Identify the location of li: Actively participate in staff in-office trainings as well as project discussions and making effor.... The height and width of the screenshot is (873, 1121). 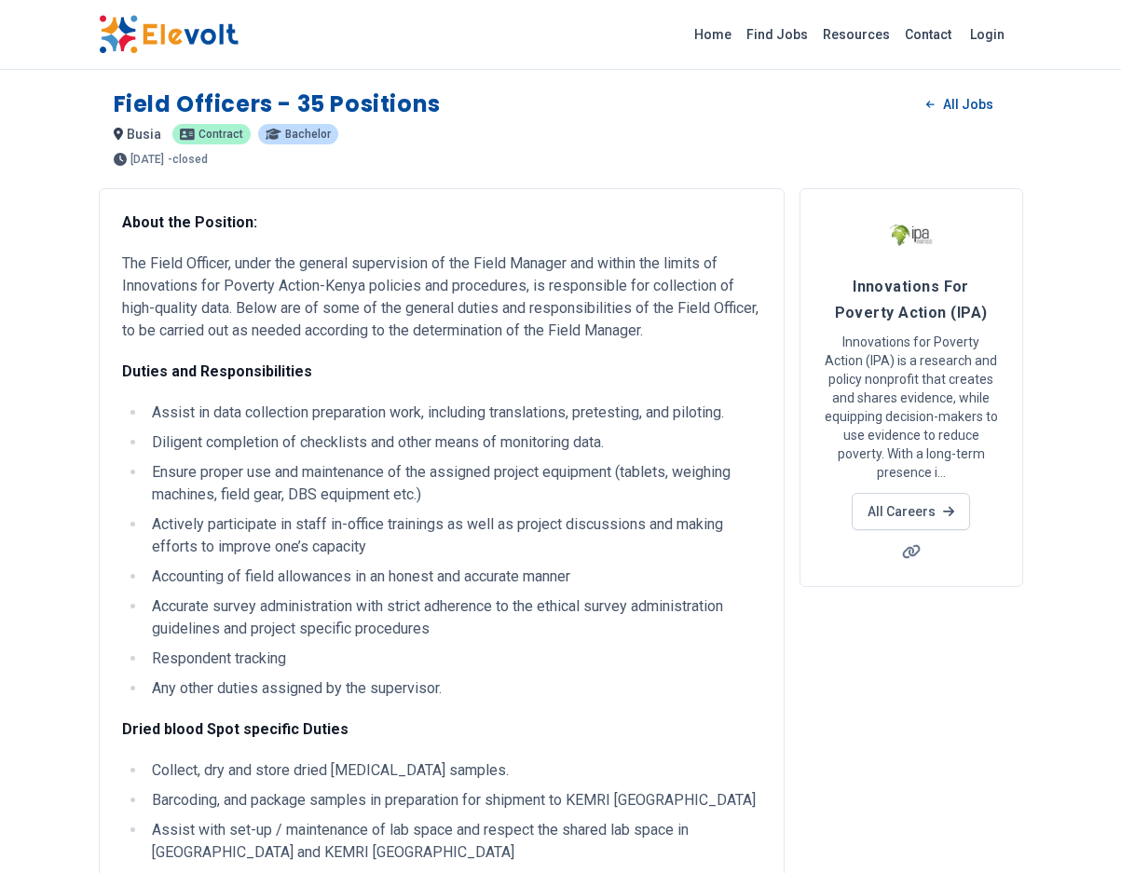
(454, 536).